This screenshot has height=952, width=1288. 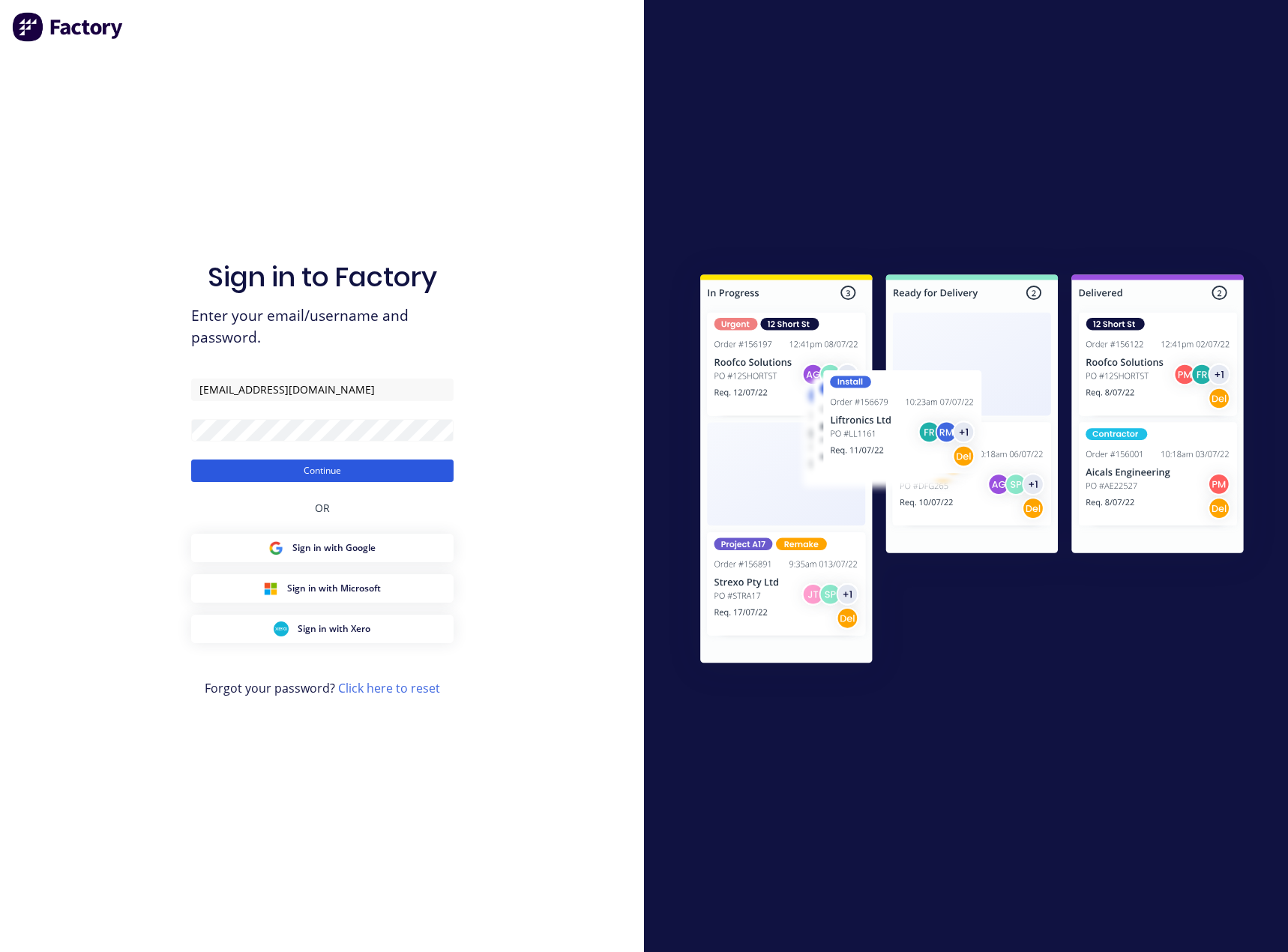 I want to click on img: Xero Sign in, so click(x=281, y=630).